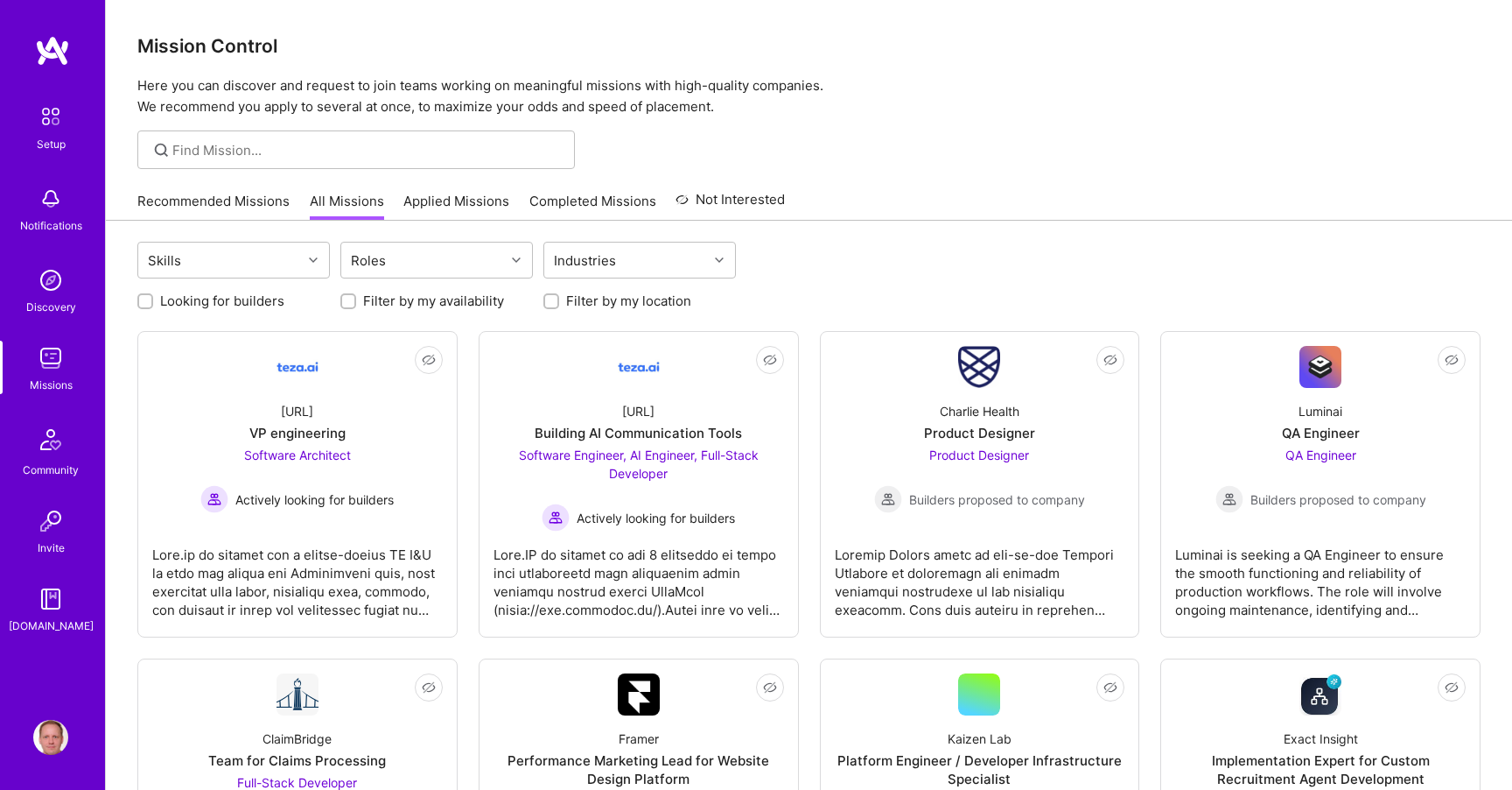 The image size is (1512, 790). I want to click on span: Software Architect, so click(297, 455).